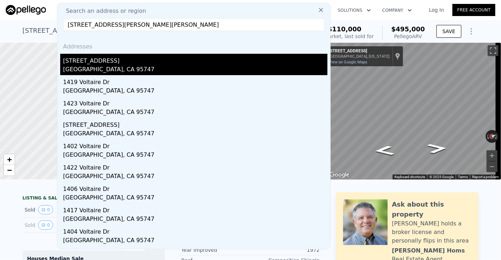 The height and width of the screenshot is (260, 501). Describe the element at coordinates (441, 177) in the screenshot. I see `span: © 2025 Google` at that location.